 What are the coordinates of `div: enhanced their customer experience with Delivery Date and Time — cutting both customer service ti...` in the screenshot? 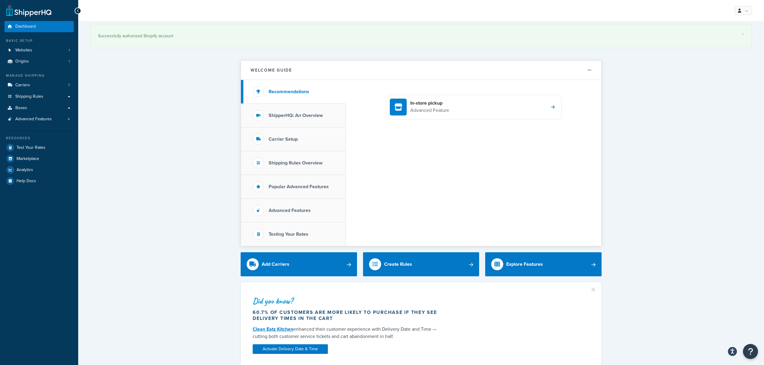 It's located at (348, 333).